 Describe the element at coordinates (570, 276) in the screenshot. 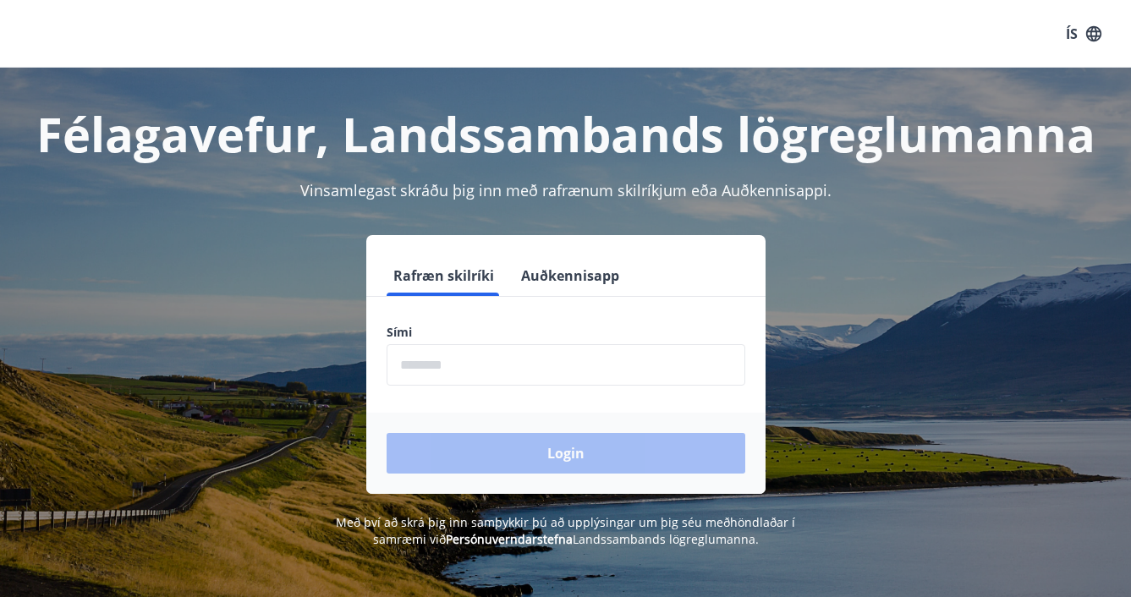

I see `button: Auðkennisapp` at that location.